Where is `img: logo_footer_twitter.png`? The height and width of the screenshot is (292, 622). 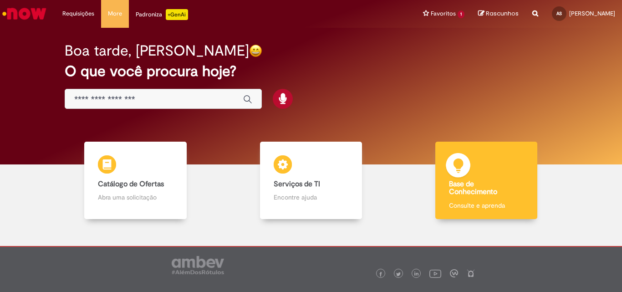 img: logo_footer_twitter.png is located at coordinates (398, 274).